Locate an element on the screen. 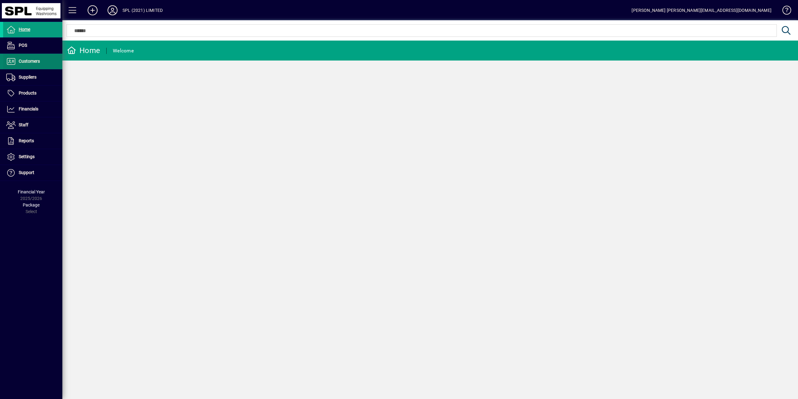 Image resolution: width=798 pixels, height=399 pixels. a: POS is located at coordinates (33, 45).